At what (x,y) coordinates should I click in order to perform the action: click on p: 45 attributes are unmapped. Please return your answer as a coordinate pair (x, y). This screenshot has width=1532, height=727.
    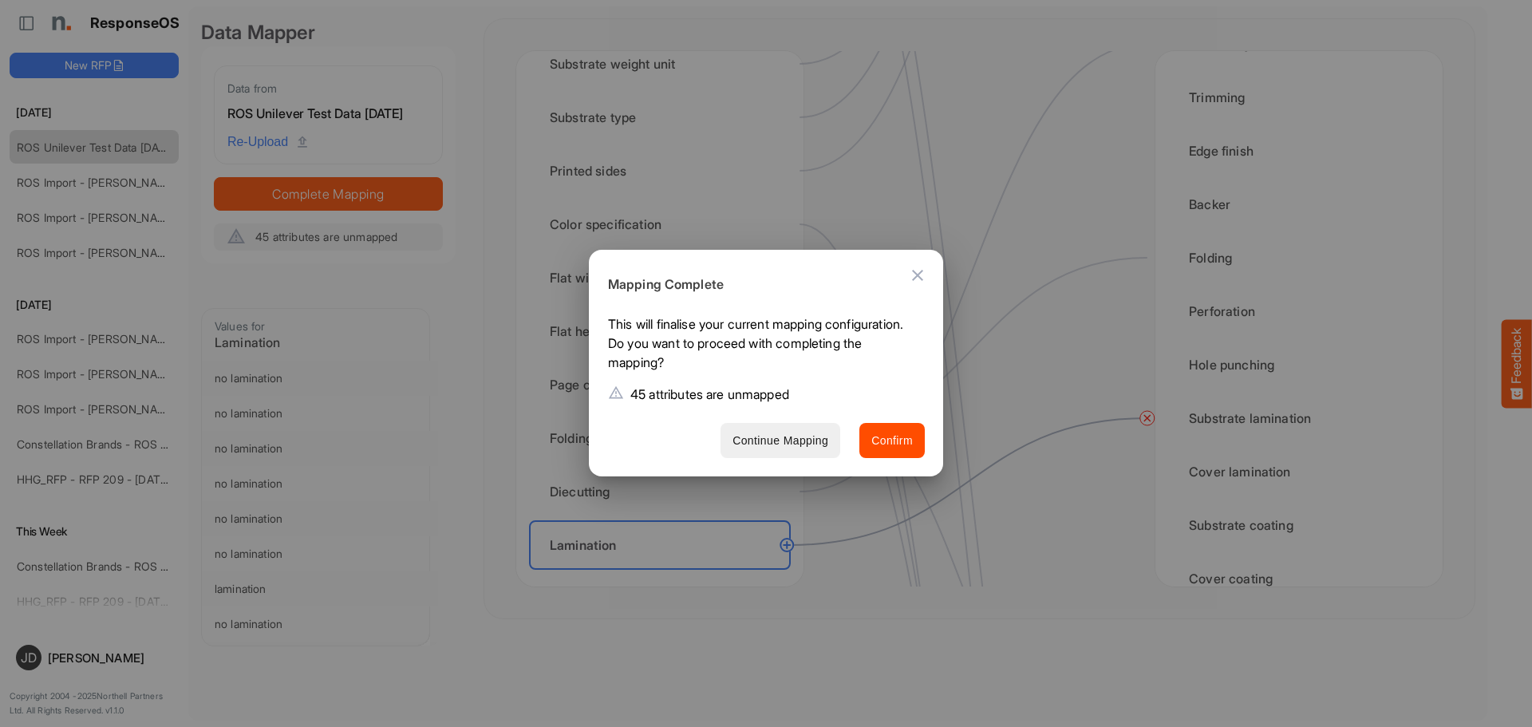
    Looking at the image, I should click on (709, 394).